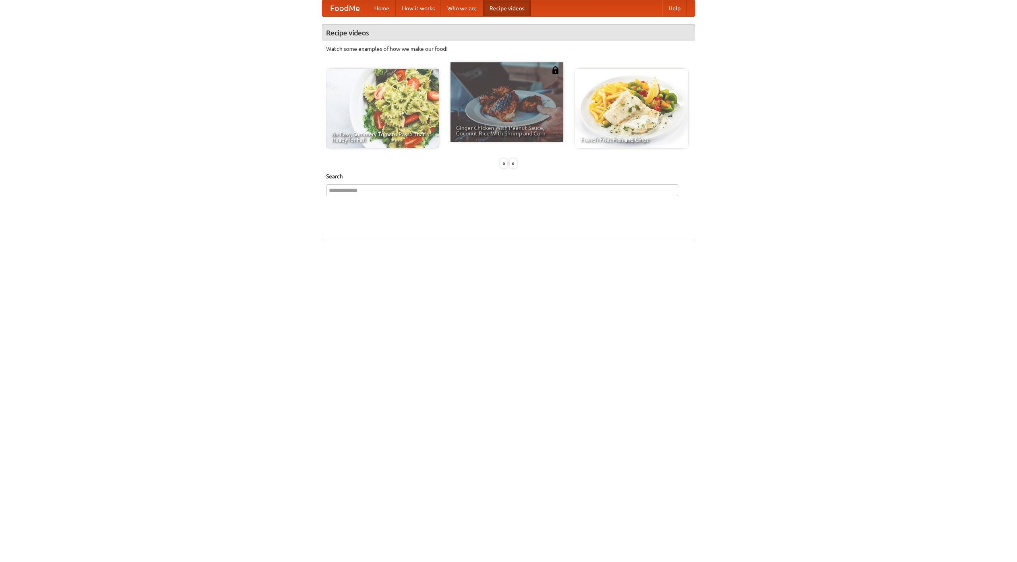 This screenshot has height=562, width=1017. I want to click on a: French Fries Fish and Chips, so click(631, 108).